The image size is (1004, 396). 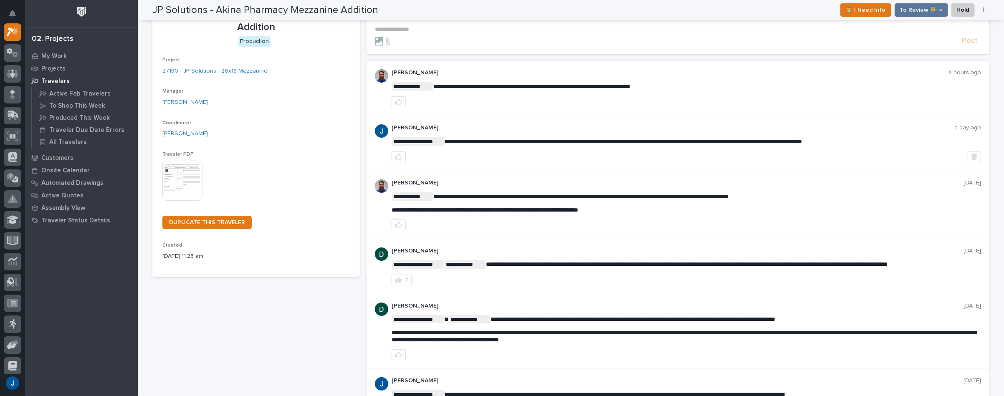 I want to click on img: Workspace Logo, so click(x=81, y=12).